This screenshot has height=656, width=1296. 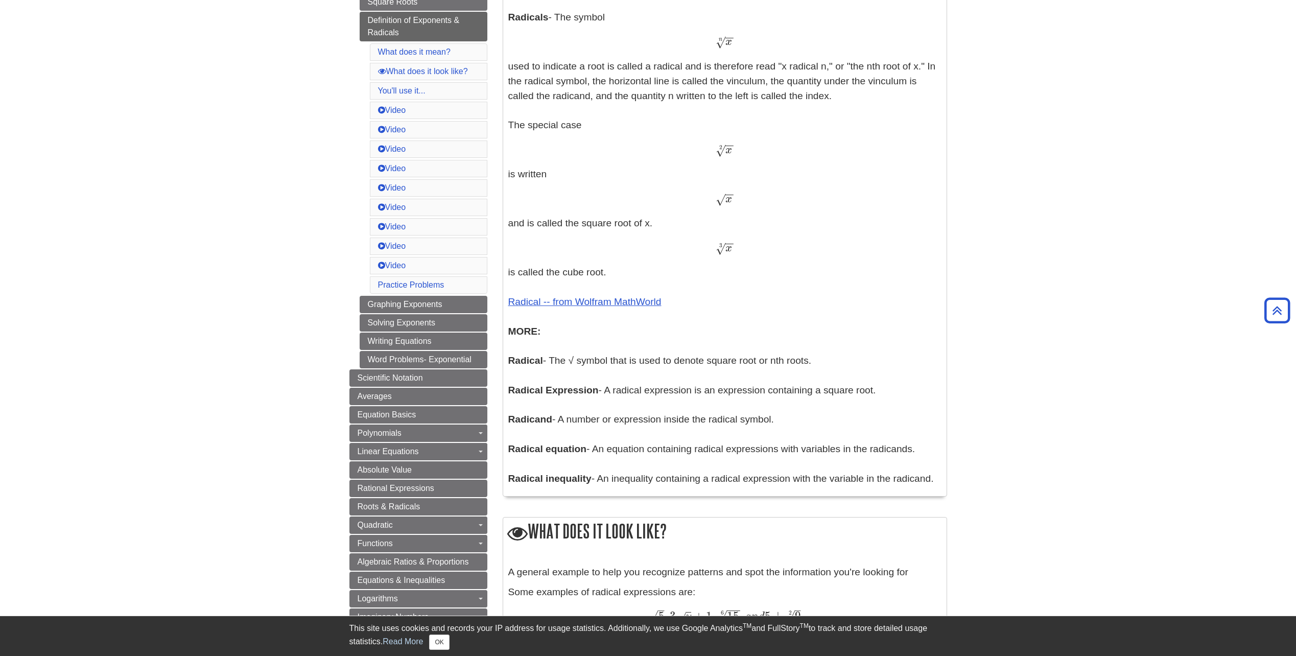 What do you see at coordinates (419, 525) in the screenshot?
I see `a: Quadratic` at bounding box center [419, 525].